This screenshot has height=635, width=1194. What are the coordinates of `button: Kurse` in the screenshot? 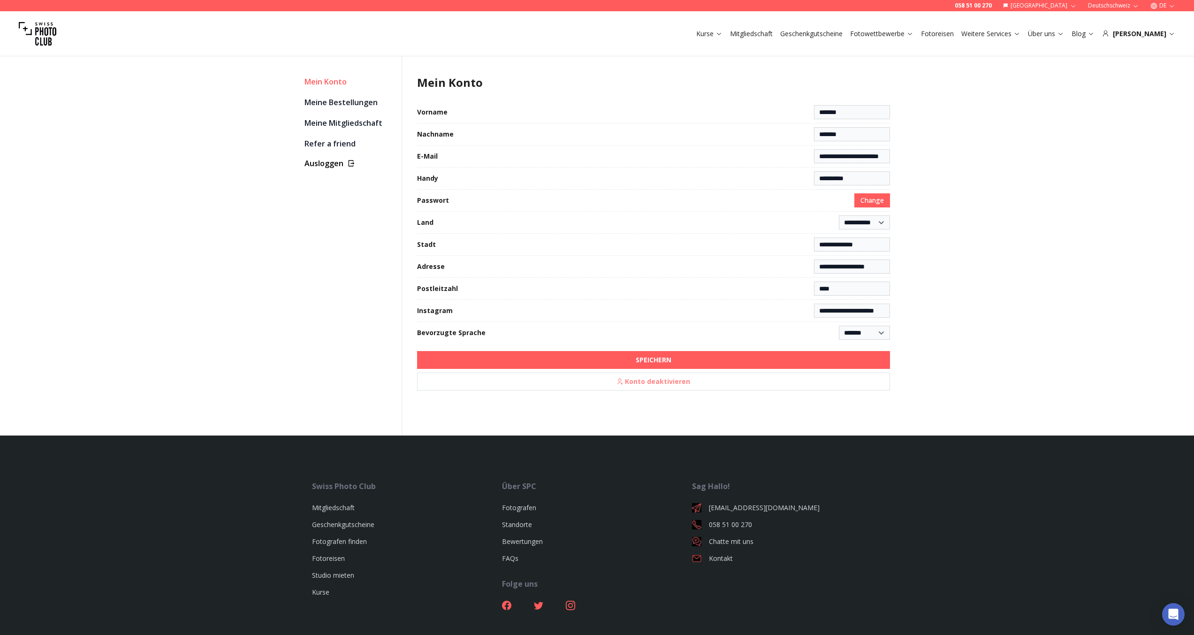 It's located at (710, 34).